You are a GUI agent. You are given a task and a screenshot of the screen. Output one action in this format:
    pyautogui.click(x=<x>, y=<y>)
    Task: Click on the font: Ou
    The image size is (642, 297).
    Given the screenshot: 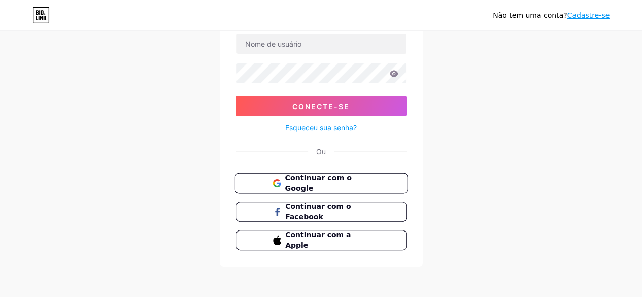 What is the action you would take?
    pyautogui.click(x=321, y=151)
    